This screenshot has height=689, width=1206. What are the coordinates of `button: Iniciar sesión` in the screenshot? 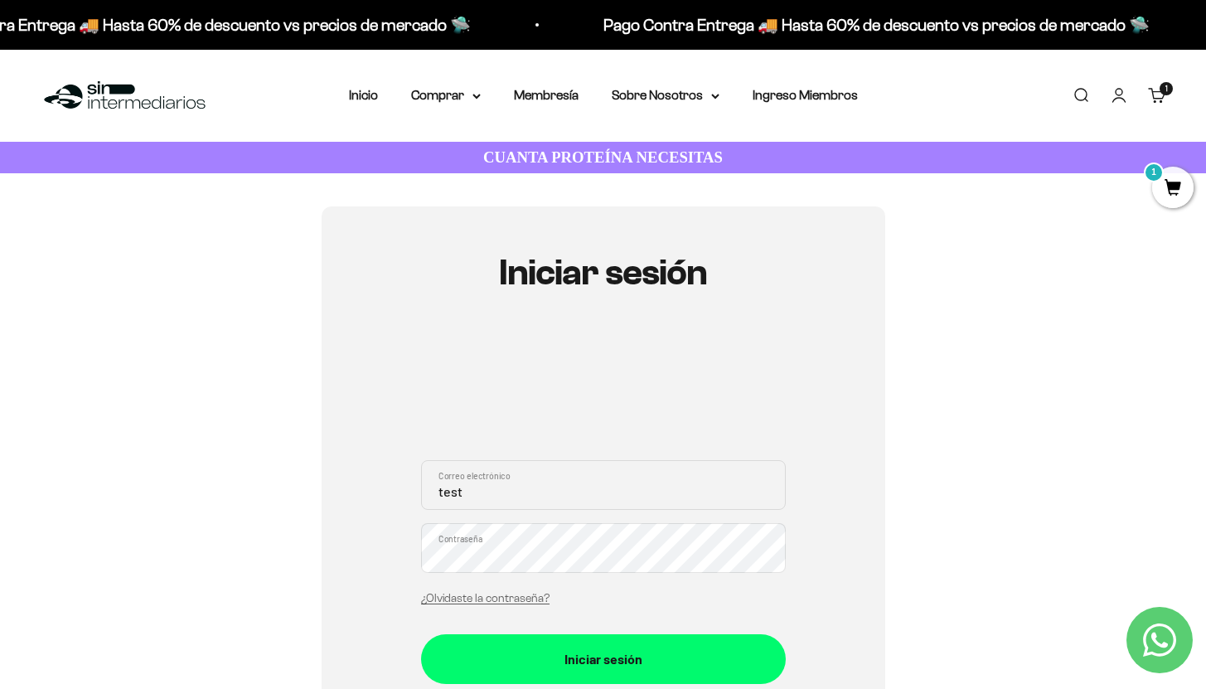 It's located at (604, 659).